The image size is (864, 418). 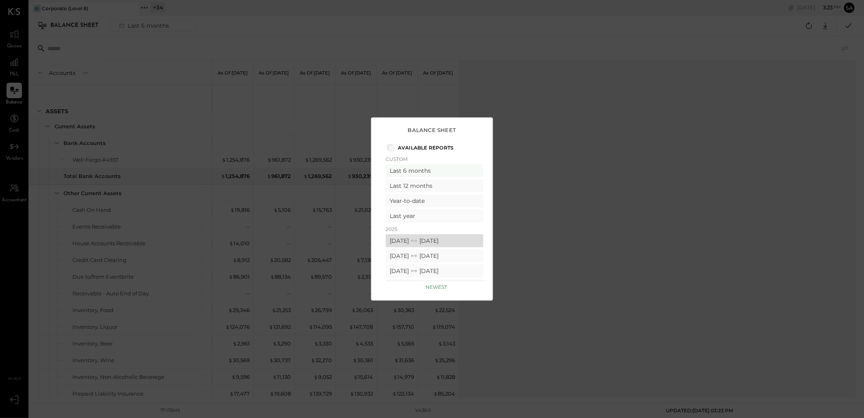 What do you see at coordinates (432, 130) in the screenshot?
I see `h3: Balance Sheet` at bounding box center [432, 130].